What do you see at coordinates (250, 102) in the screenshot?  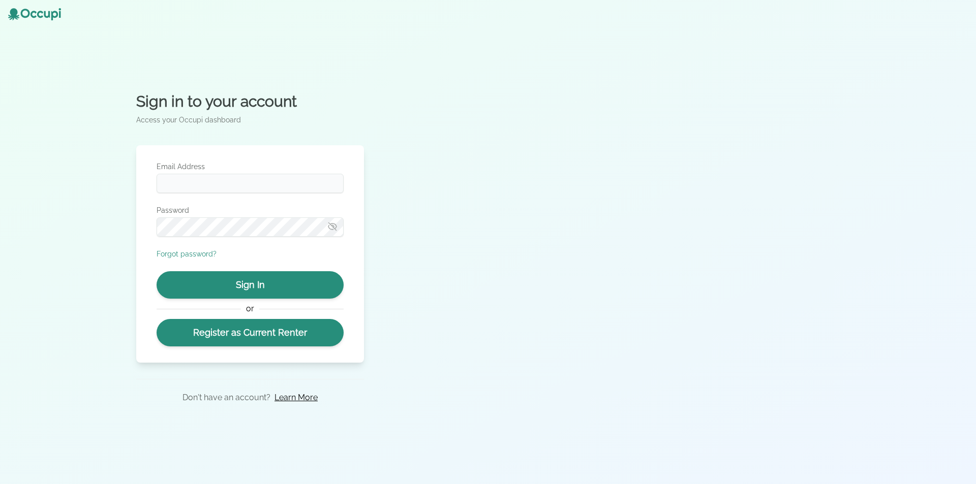 I see `h2: Sign in to your account` at bounding box center [250, 102].